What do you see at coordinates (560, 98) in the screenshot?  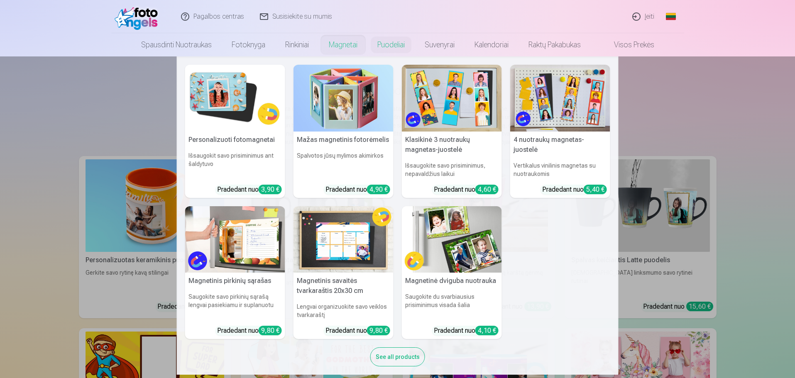 I see `img: 4 nuotraukų magnetas-juostelė` at bounding box center [560, 98].